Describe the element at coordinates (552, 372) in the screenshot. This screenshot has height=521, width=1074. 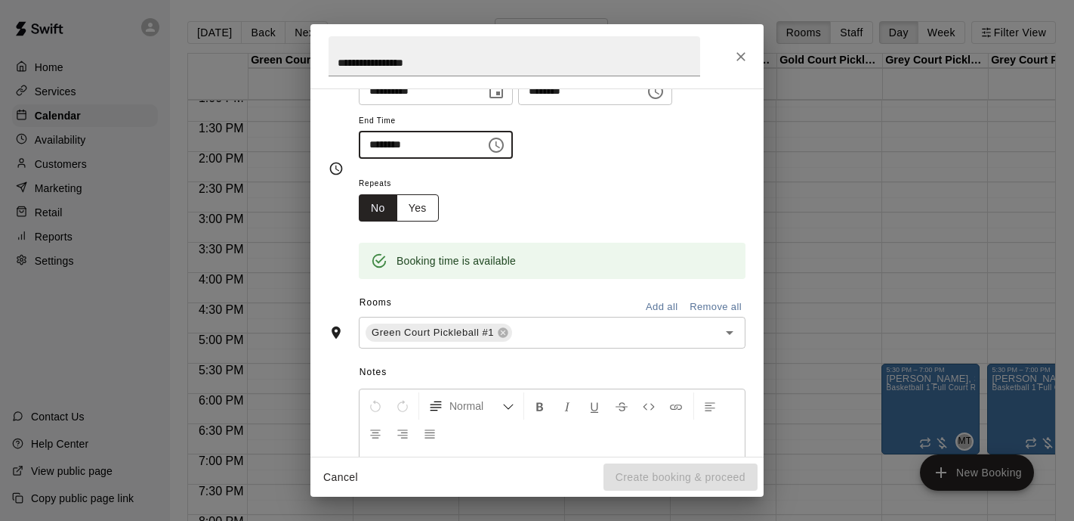
I see `span: Notes` at that location.